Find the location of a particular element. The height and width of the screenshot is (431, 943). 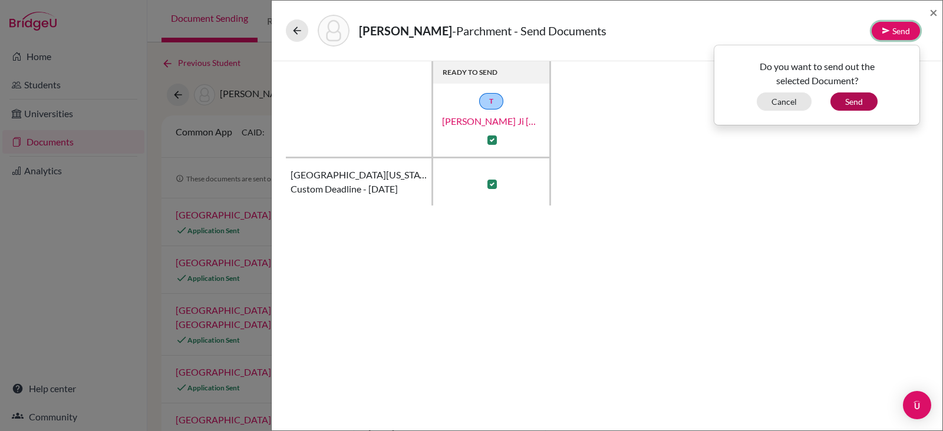

button: Close is located at coordinates (933, 12).